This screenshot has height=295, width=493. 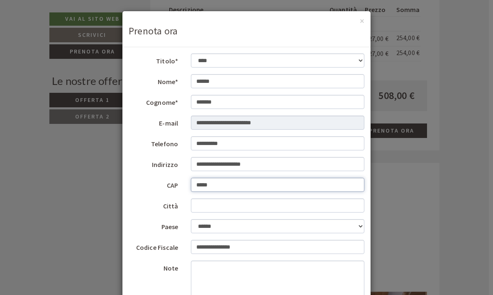 I want to click on small: 10:10, so click(x=69, y=44).